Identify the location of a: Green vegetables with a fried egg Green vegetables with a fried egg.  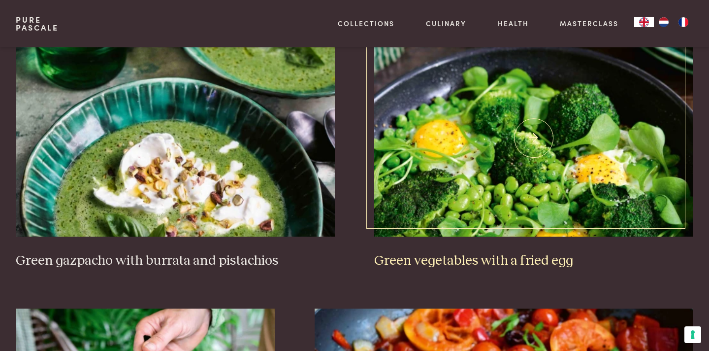
(534, 154).